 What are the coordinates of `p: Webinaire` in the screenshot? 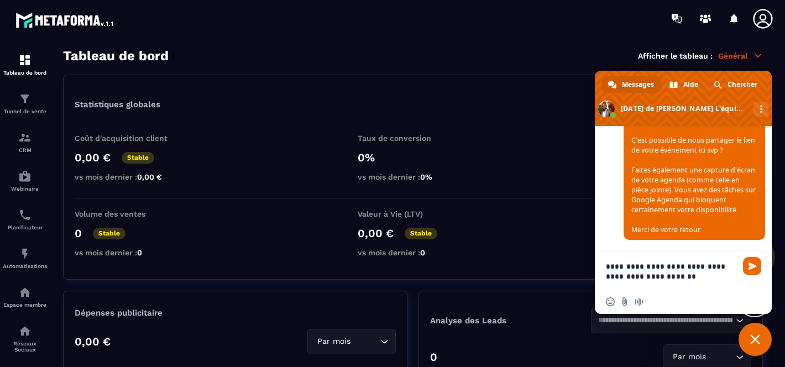 It's located at (25, 188).